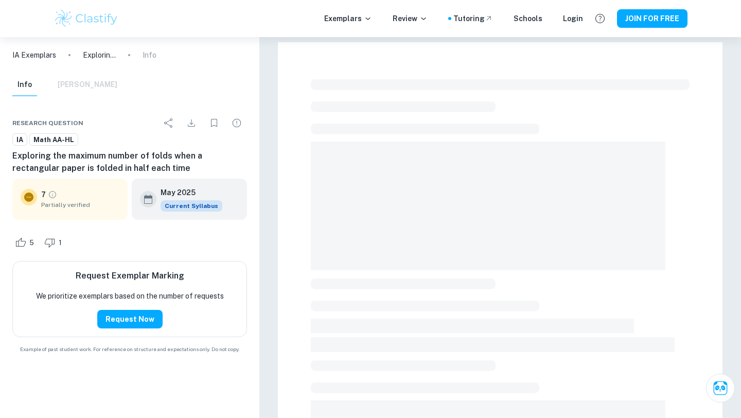  I want to click on h6: Exploring the maximum number of folds when a rectangular paper is folded in half each time, so click(130, 162).